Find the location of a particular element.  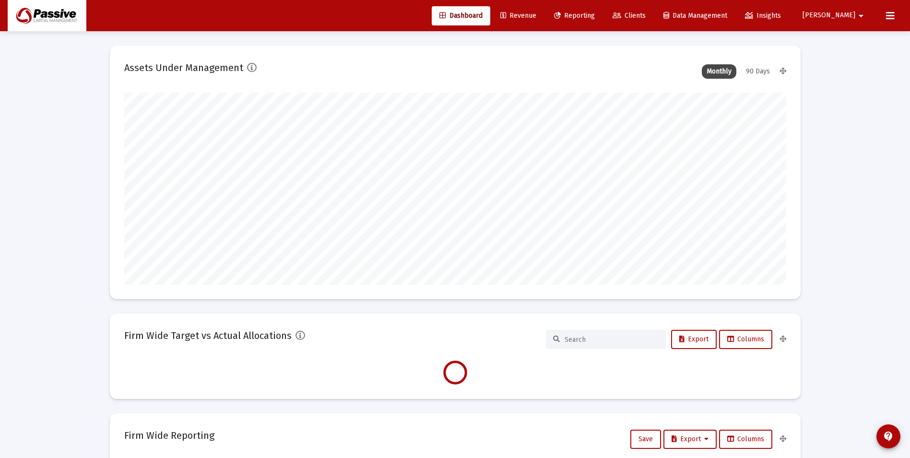

span: Save is located at coordinates (646, 439).